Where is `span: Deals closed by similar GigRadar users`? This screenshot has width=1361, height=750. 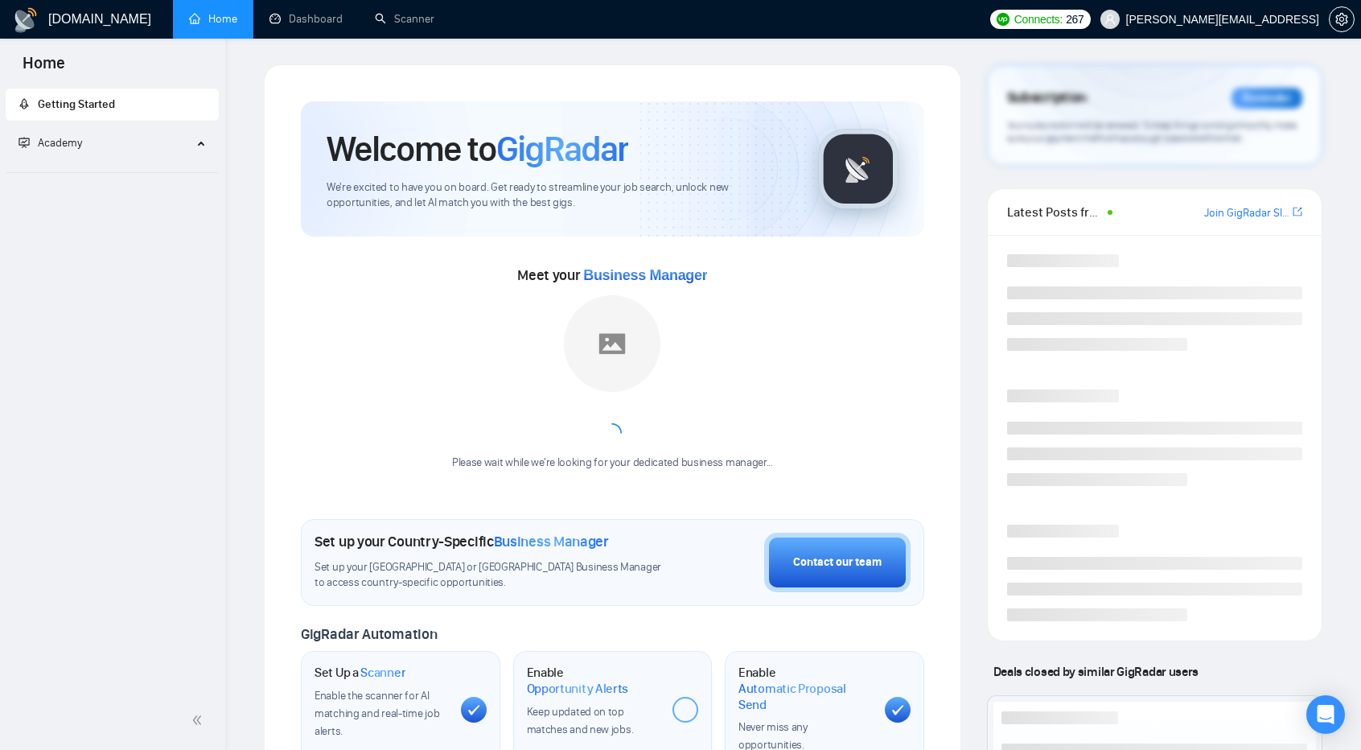 span: Deals closed by similar GigRadar users is located at coordinates (1095, 671).